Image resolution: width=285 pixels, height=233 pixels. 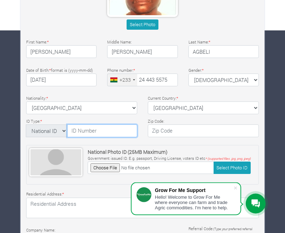 What do you see at coordinates (156, 121) in the screenshot?
I see `label: Zip Code:` at bounding box center [156, 121].